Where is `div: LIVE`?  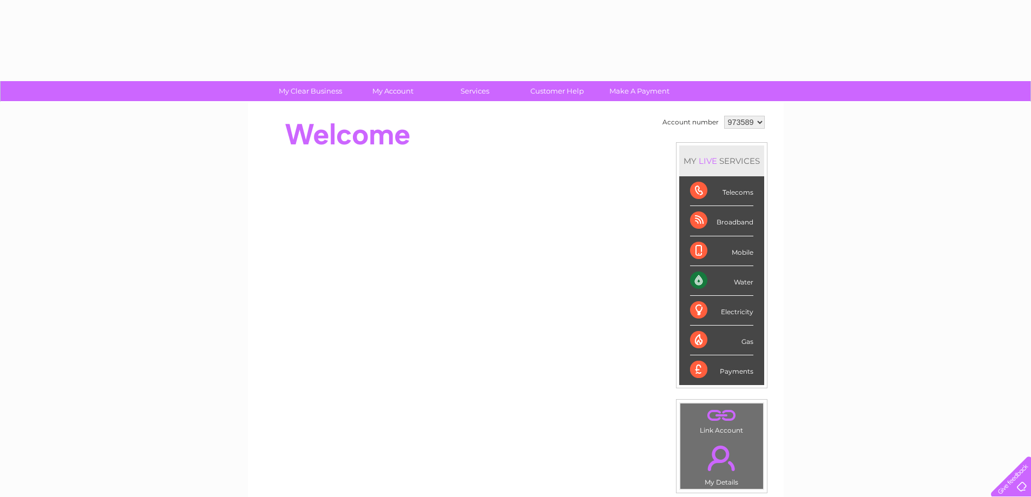 div: LIVE is located at coordinates (708, 161).